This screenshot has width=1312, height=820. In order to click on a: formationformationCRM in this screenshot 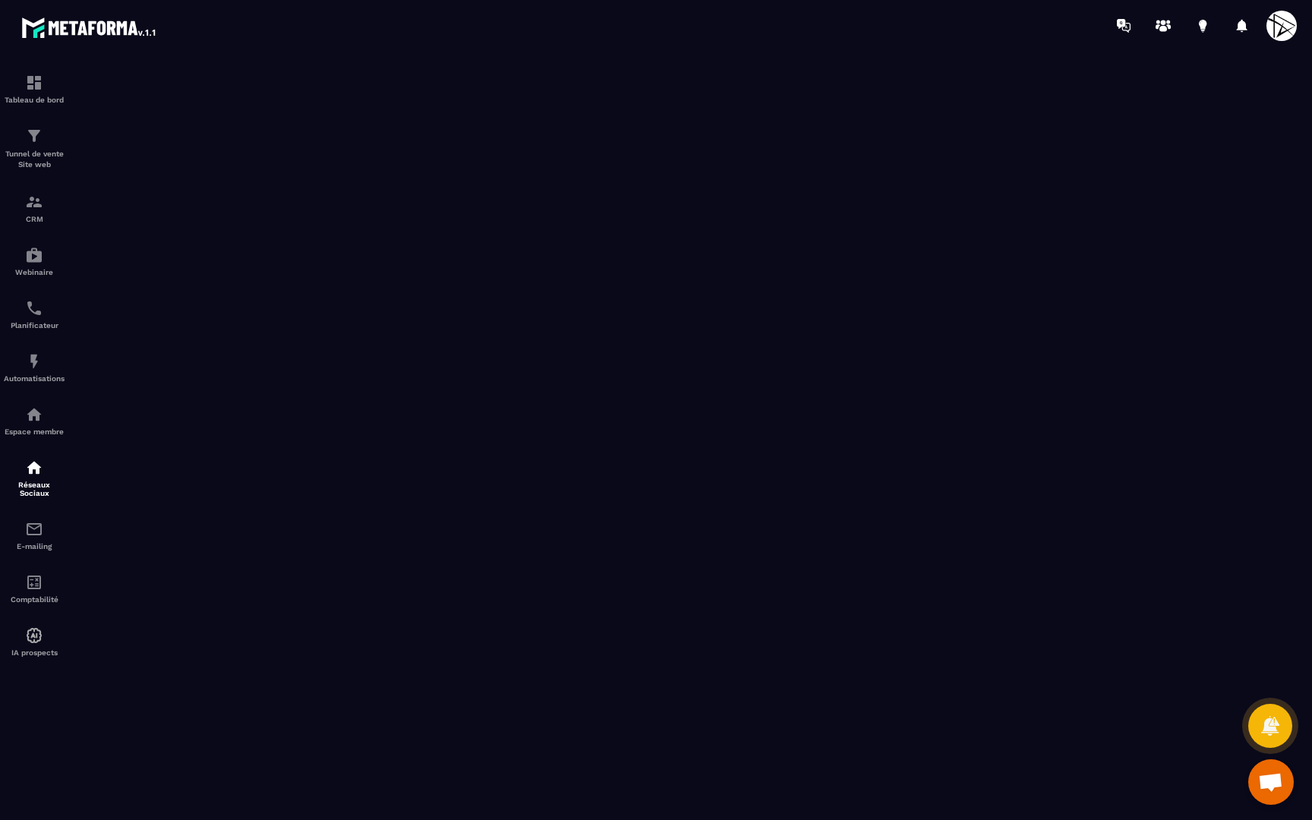, I will do `click(34, 208)`.